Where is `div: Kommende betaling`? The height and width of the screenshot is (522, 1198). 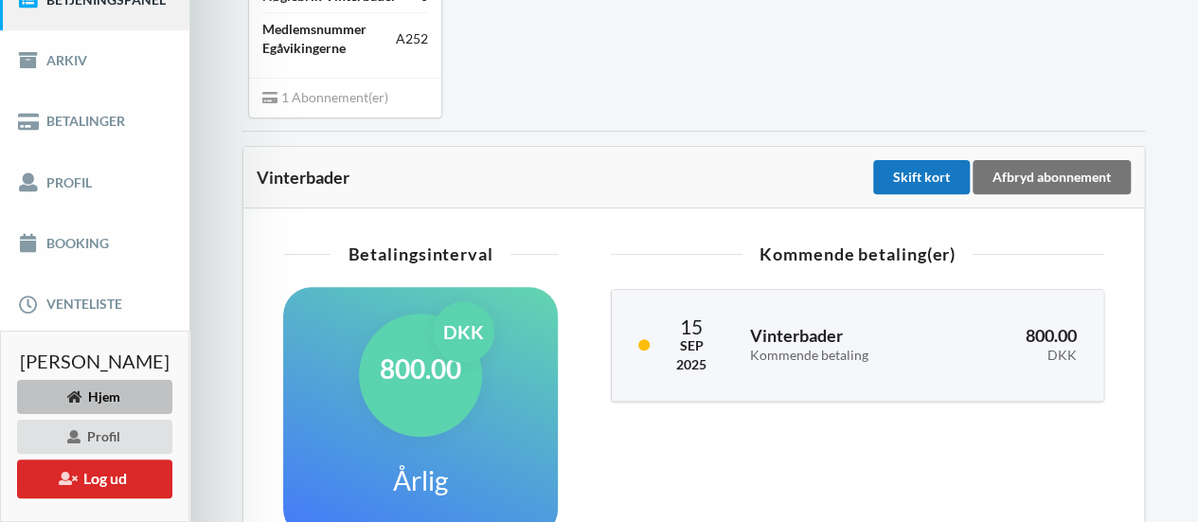
div: Kommende betaling is located at coordinates (842, 355).